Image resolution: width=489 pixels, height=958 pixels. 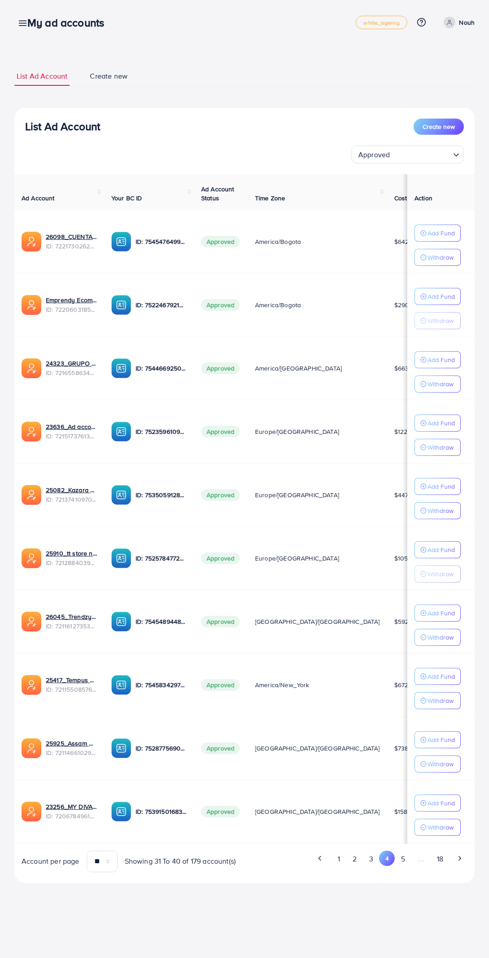 What do you see at coordinates (421, 154) in the screenshot?
I see `input: Search for option` at bounding box center [421, 154].